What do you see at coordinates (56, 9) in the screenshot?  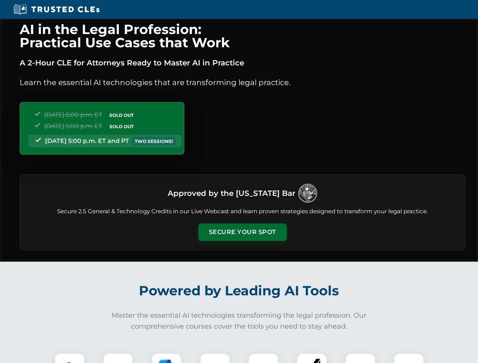 I see `img: Trusted CLEs` at bounding box center [56, 9].